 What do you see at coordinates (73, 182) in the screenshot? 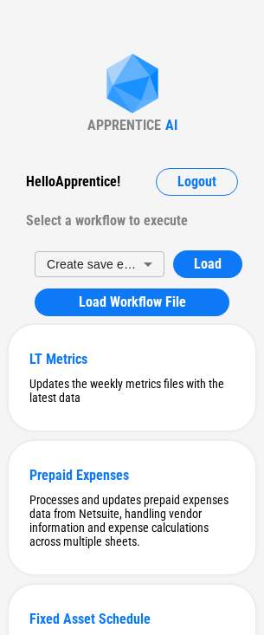
I see `div: Hello Apprentice !` at bounding box center [73, 182].